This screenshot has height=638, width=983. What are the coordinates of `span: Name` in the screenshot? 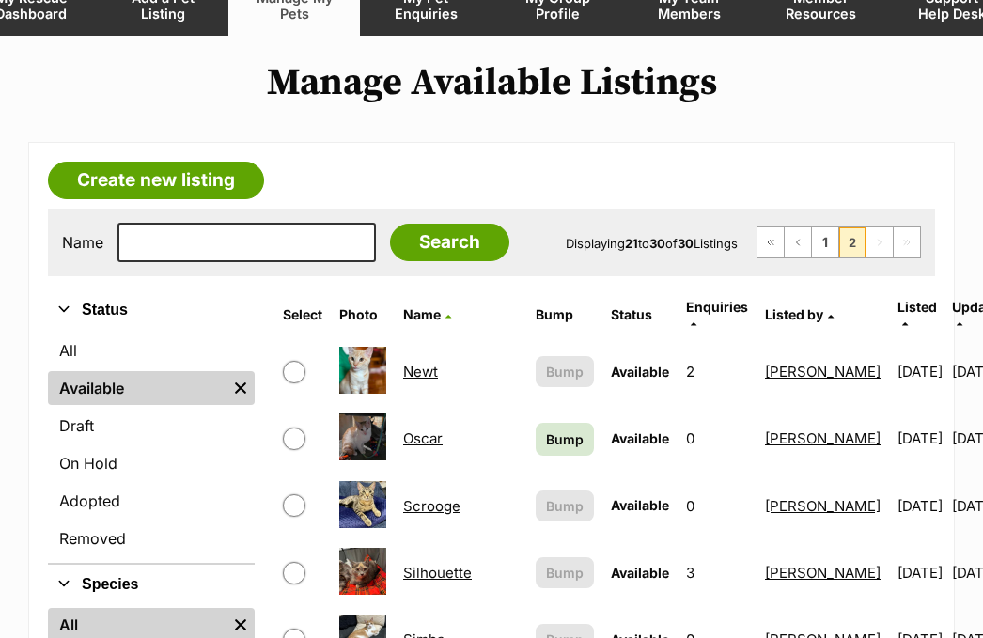 It's located at (422, 314).